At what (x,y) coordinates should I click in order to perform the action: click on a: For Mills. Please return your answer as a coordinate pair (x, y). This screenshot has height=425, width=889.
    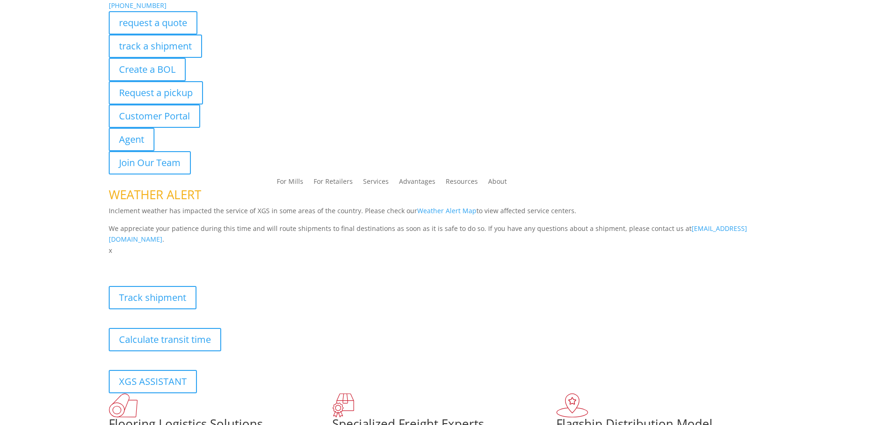
    Looking at the image, I should click on (290, 183).